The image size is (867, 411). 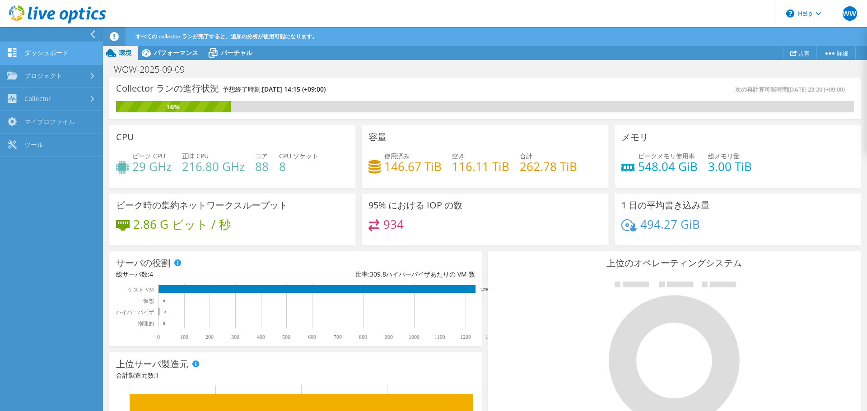 What do you see at coordinates (213, 167) in the screenshot?
I see `h4: 216.80 GHz` at bounding box center [213, 167].